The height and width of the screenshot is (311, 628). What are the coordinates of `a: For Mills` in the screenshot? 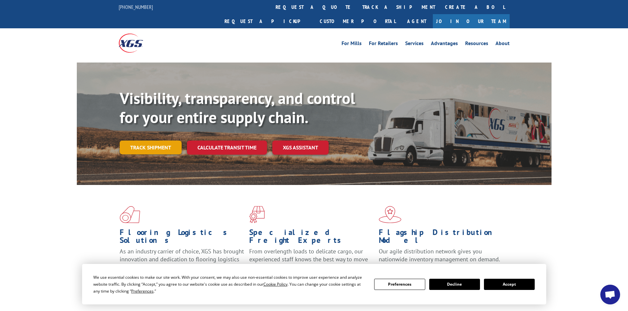 It's located at (351, 44).